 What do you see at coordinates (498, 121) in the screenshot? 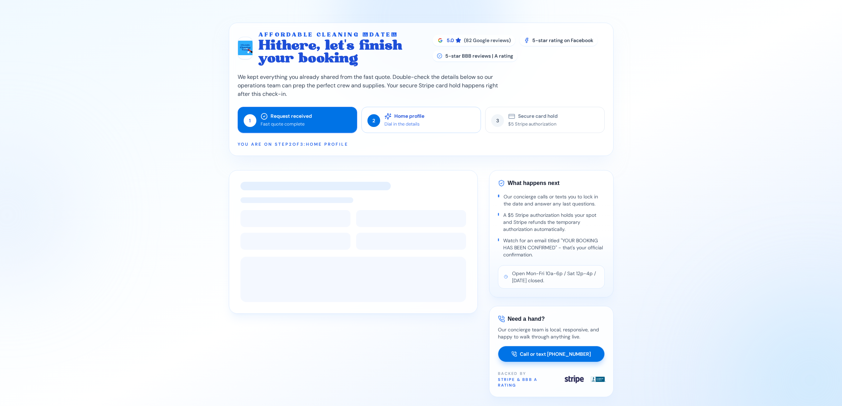
I see `div: 3` at bounding box center [498, 121].